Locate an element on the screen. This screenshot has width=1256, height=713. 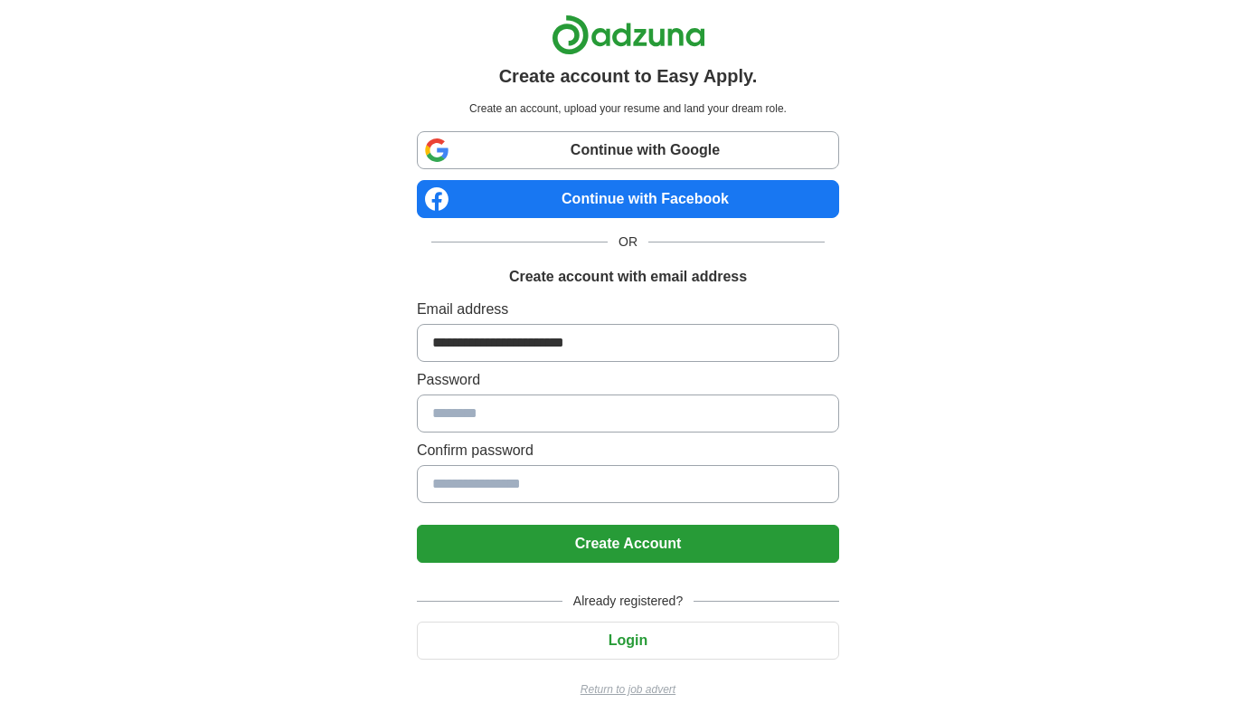
span: Already registered? is located at coordinates (628, 600).